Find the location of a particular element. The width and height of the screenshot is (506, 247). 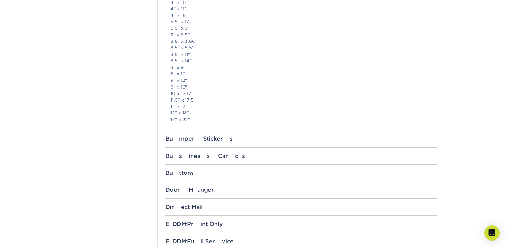

div: EDDM Print Only is located at coordinates (301, 224).